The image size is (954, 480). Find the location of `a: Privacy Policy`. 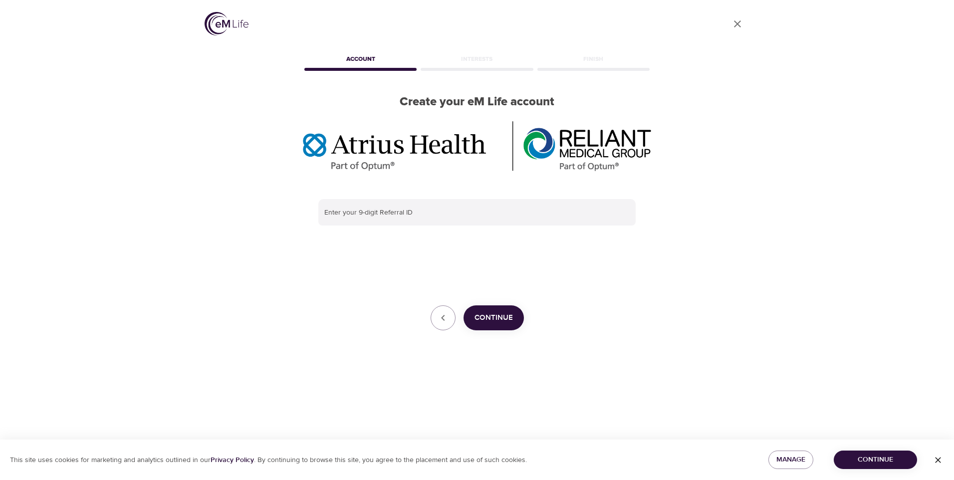

a: Privacy Policy is located at coordinates (232, 460).